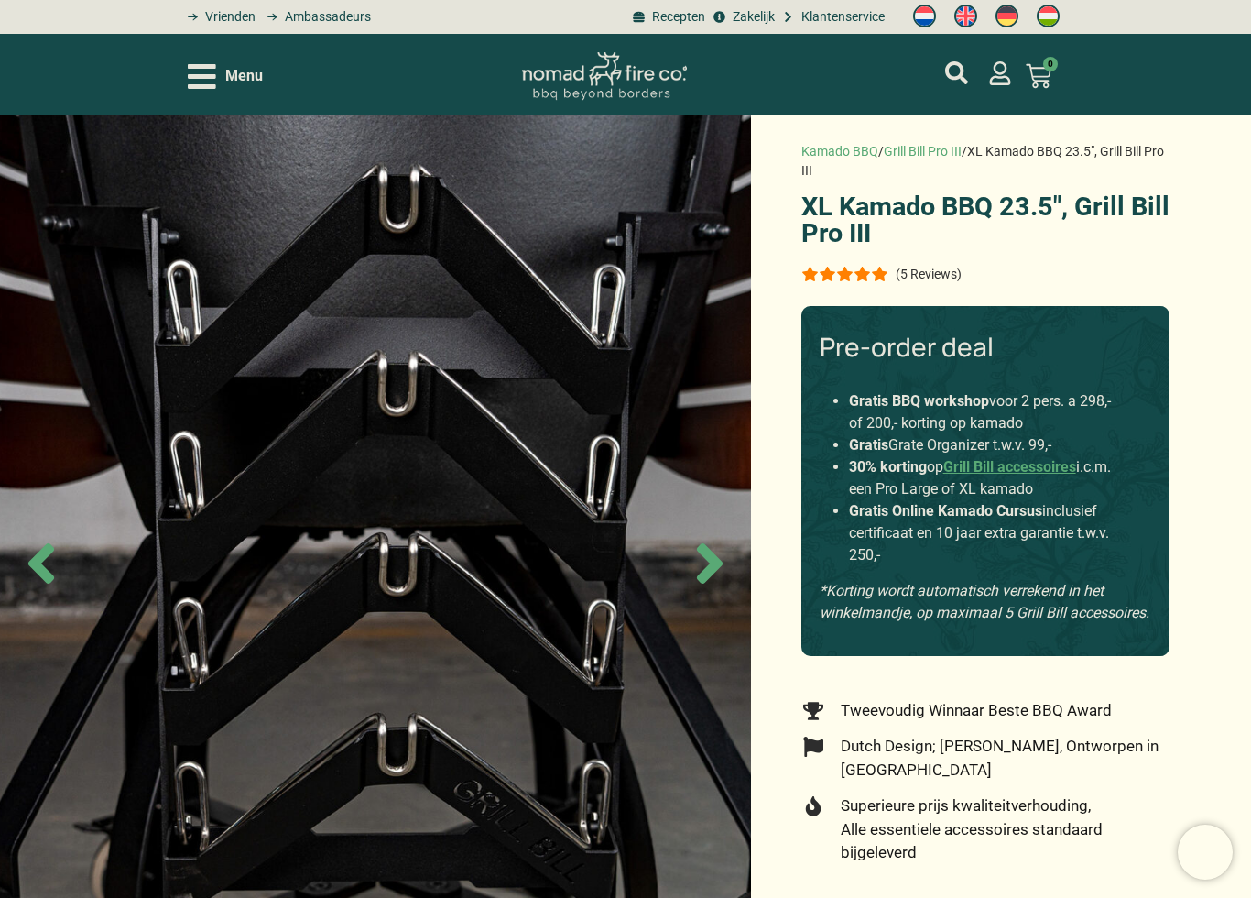 The height and width of the screenshot is (898, 1251). Describe the element at coordinates (986, 347) in the screenshot. I see `h3: Pre-order deal` at that location.